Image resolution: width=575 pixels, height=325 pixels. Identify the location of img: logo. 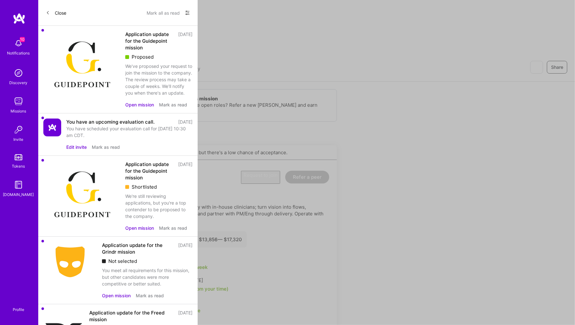
(19, 18).